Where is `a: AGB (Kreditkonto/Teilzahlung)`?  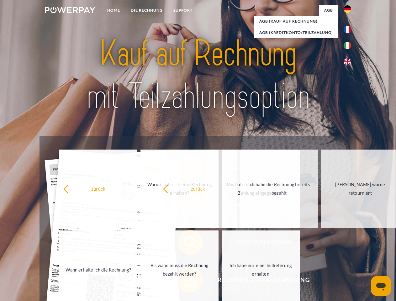 a: AGB (Kreditkonto/Teilzahlung) is located at coordinates (296, 33).